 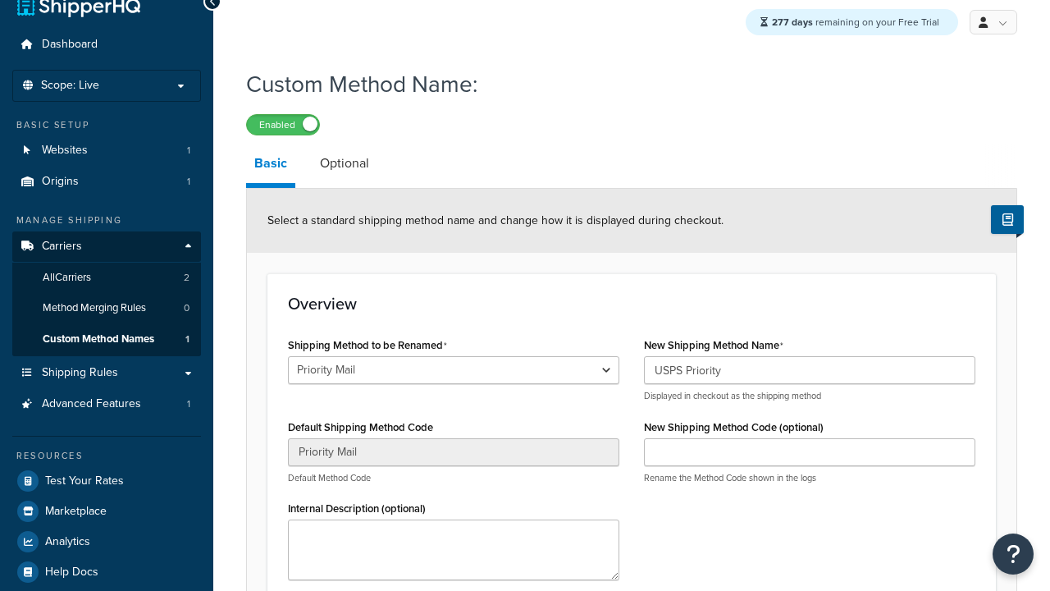 I want to click on li: Marketplace, so click(x=107, y=511).